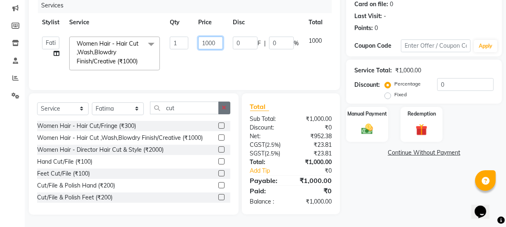 The height and width of the screenshot is (227, 506). What do you see at coordinates (267, 181) in the screenshot?
I see `div: Payable:` at bounding box center [267, 181].